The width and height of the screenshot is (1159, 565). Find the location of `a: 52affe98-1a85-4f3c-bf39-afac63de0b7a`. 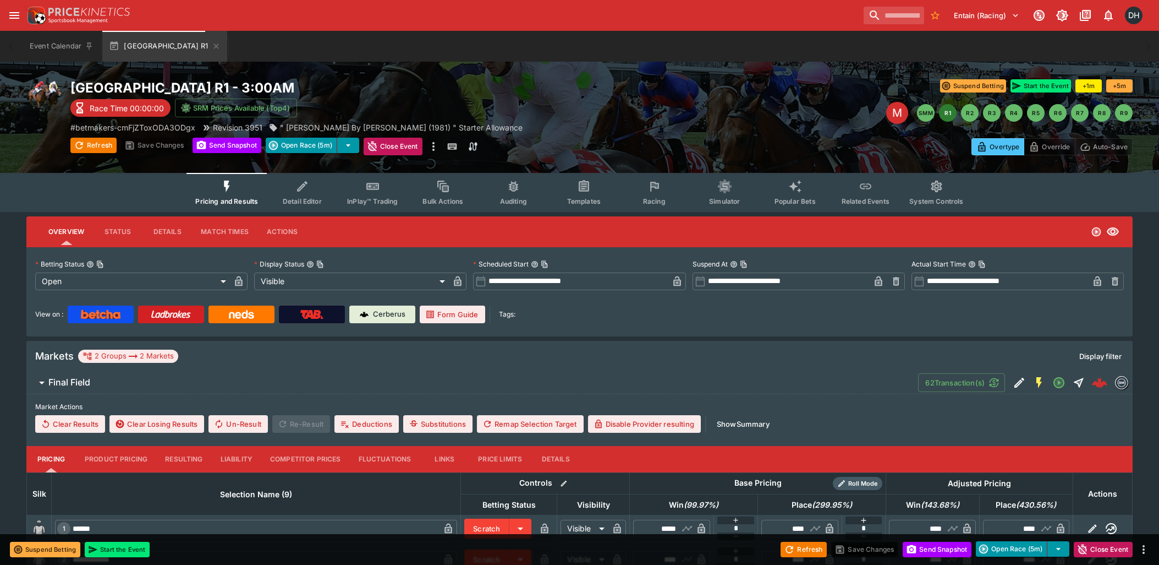

a: 52affe98-1a85-4f3c-bf39-afac63de0b7a is located at coordinates (1100, 382).